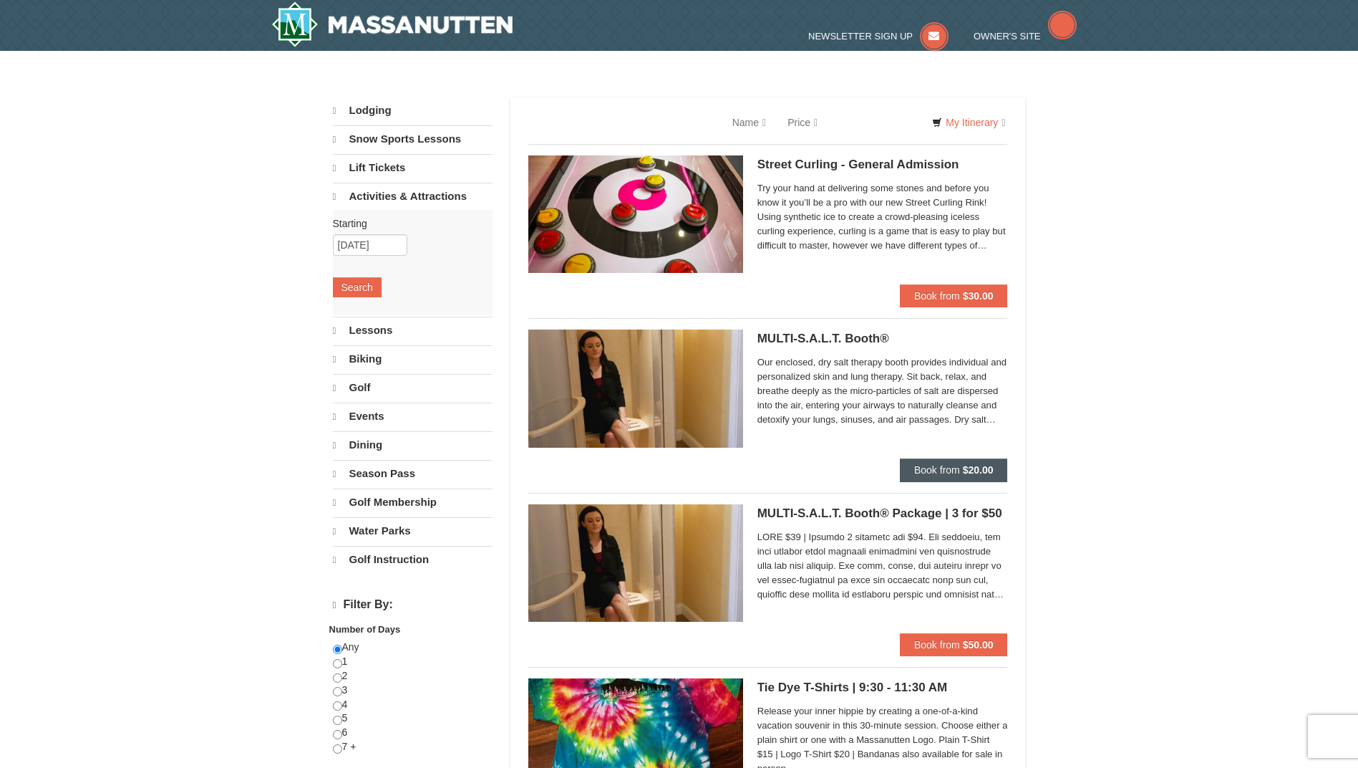 Image resolution: width=1358 pixels, height=768 pixels. I want to click on a: Golf Membership, so click(412, 502).